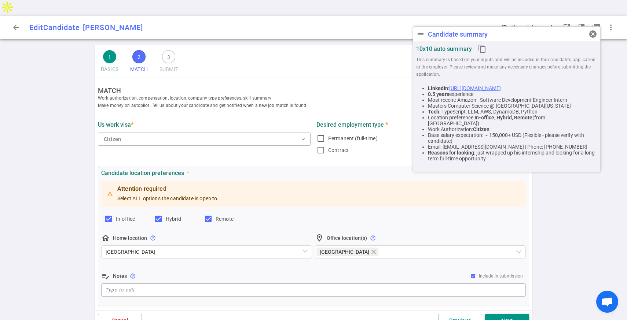 This screenshot has width=627, height=320. I want to click on span: Hybrid, so click(173, 219).